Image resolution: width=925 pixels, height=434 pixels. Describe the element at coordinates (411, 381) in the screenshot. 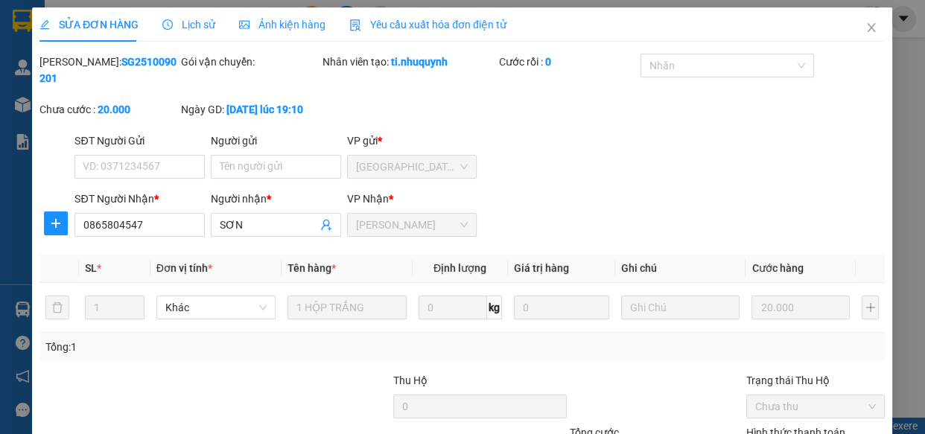

I see `span: Thu Hộ` at that location.